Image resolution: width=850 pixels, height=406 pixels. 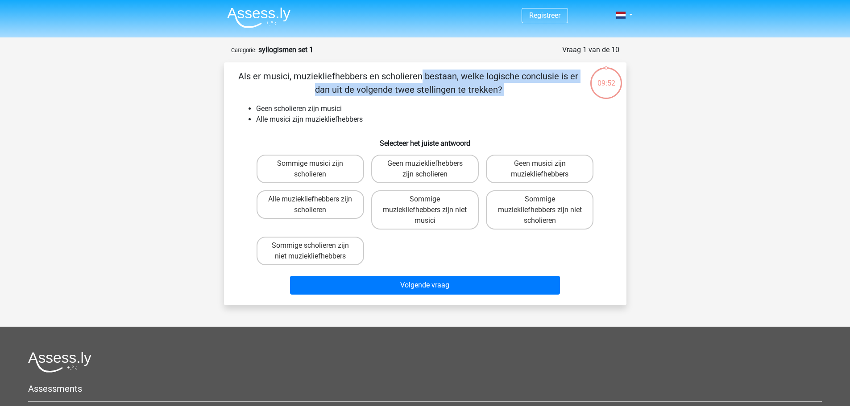 What do you see at coordinates (425, 389) in the screenshot?
I see `h5: Assessments` at bounding box center [425, 389].